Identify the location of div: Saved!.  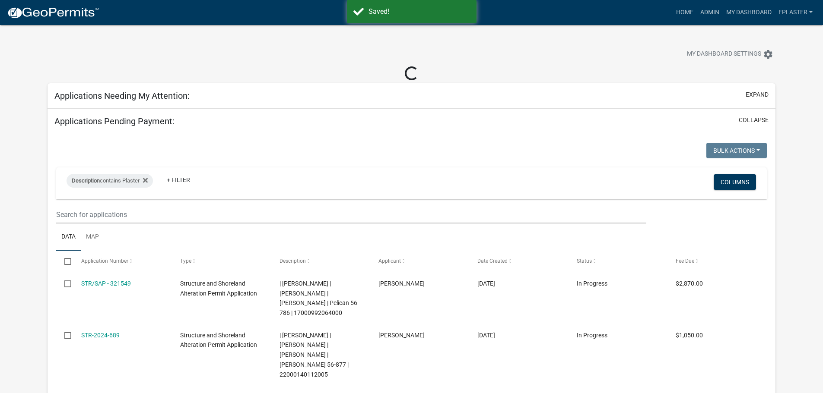
(419, 12).